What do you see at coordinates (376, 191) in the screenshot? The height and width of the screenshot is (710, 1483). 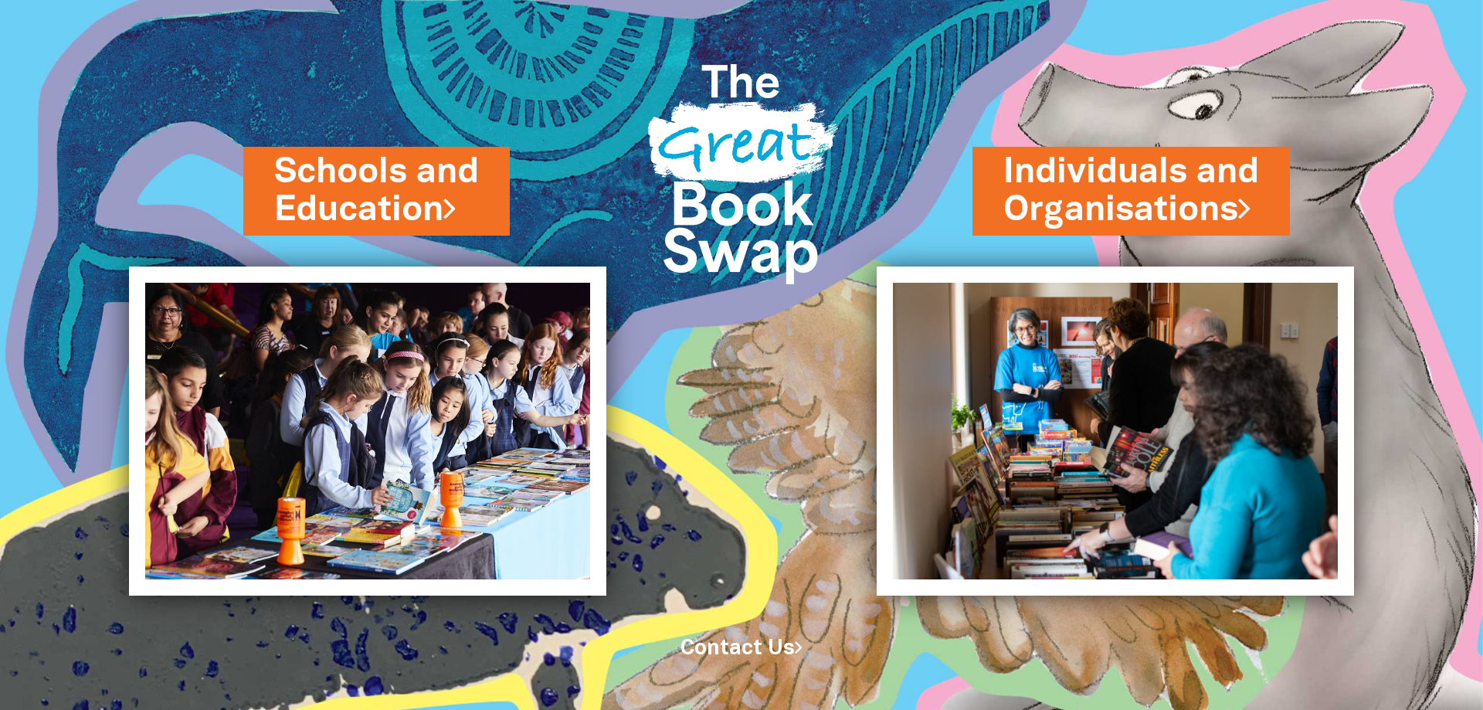 I see `a: Schools andEducation` at bounding box center [376, 191].